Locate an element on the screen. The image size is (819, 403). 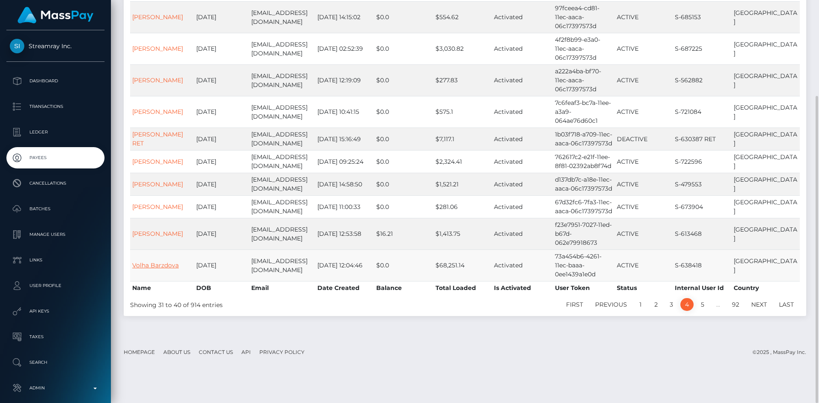
td: 4f2f8b99-e3a0-11ec-aaca-06c17397573d is located at coordinates (583, 49).